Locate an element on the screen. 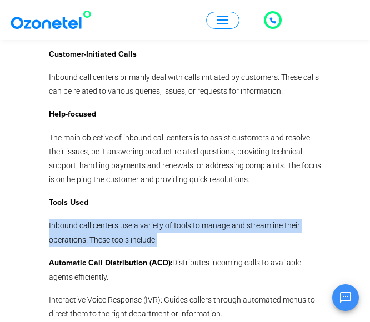 The width and height of the screenshot is (370, 322). p: Distributes incoming calls to available agents efficiently. is located at coordinates (185, 270).